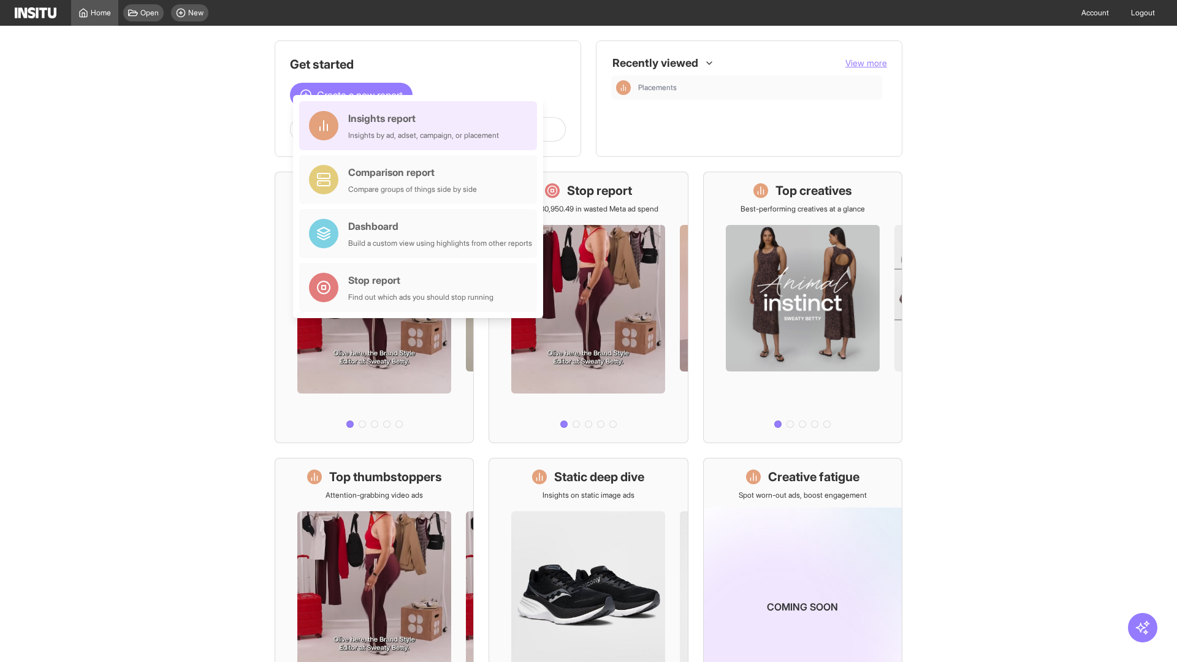 Image resolution: width=1177 pixels, height=662 pixels. Describe the element at coordinates (600, 191) in the screenshot. I see `h1: Stop report` at that location.